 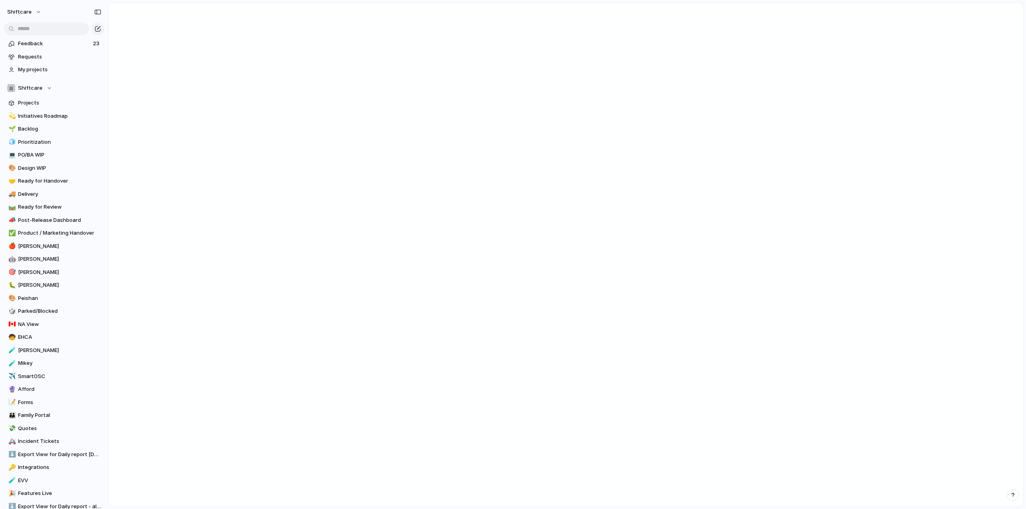 What do you see at coordinates (60, 403) in the screenshot?
I see `span: Forms` at bounding box center [60, 403].